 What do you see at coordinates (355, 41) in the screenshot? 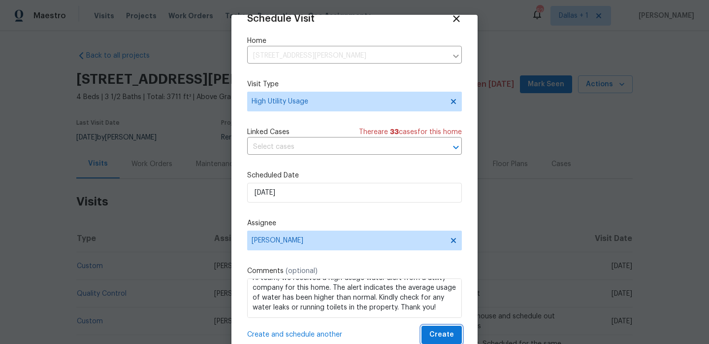
I see `label: Home` at bounding box center [355, 41].